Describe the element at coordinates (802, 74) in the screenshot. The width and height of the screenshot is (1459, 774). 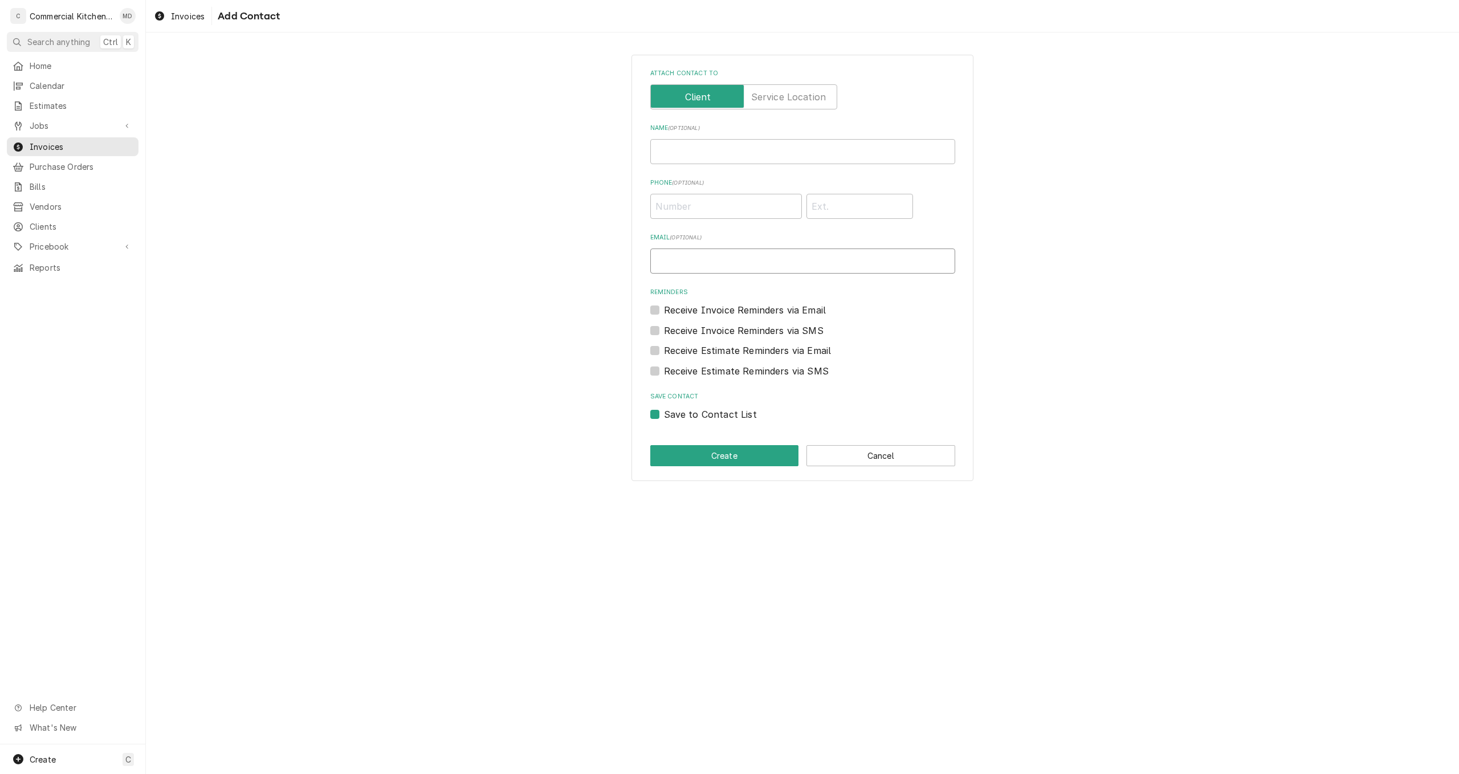
I see `label: Attach contact to` at that location.